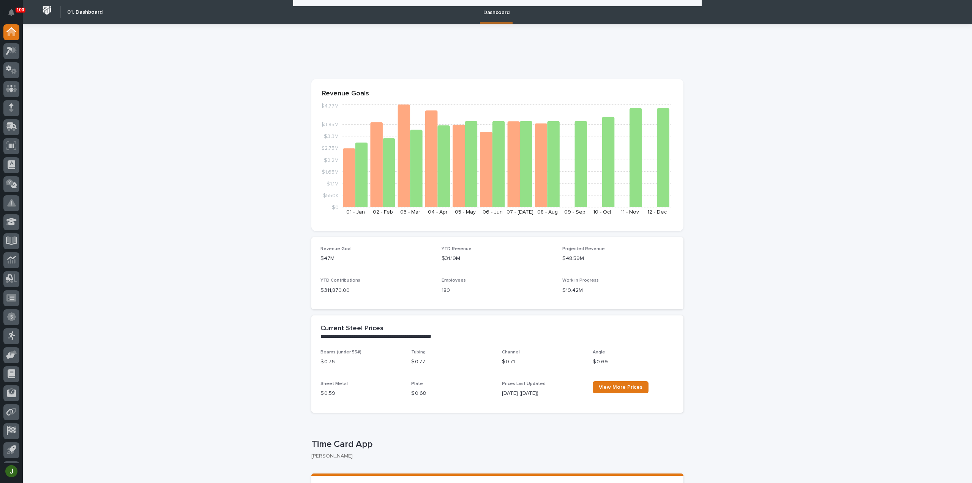 The image size is (972, 483). What do you see at coordinates (498, 290) in the screenshot?
I see `p: 180` at bounding box center [498, 290].